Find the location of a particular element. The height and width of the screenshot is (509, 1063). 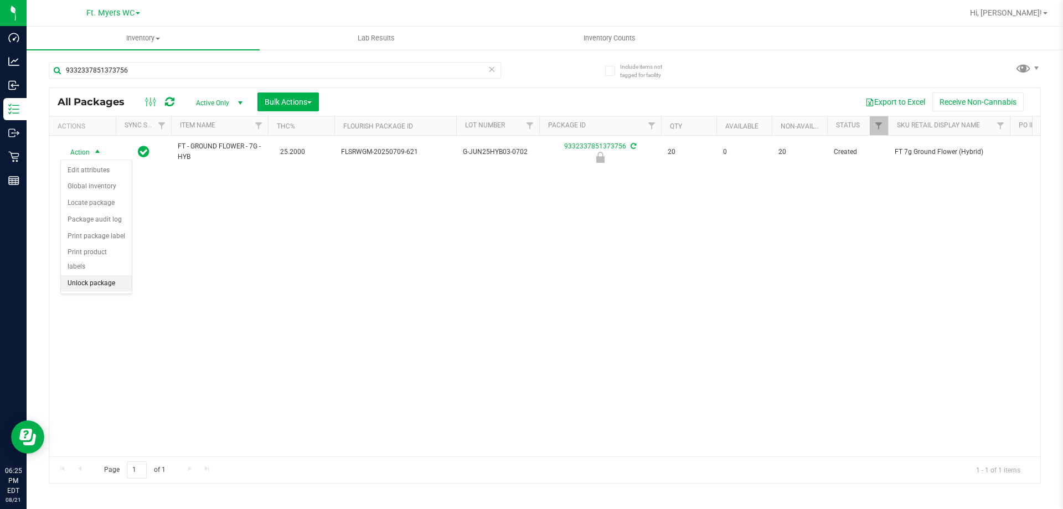

li: Global inventory is located at coordinates (96, 187).